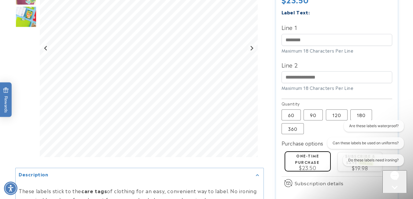  Describe the element at coordinates (251, 48) in the screenshot. I see `button: Next slide` at that location.